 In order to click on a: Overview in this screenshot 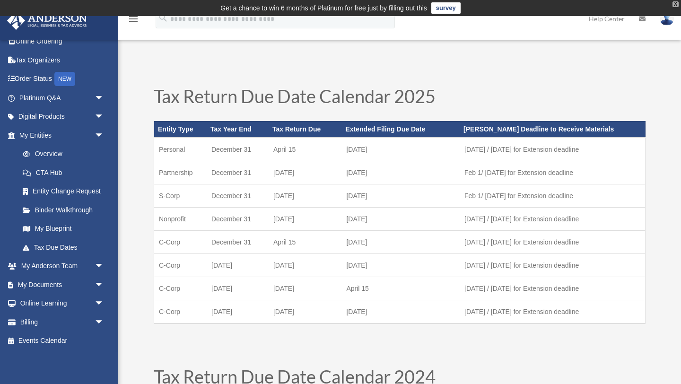, I will do `click(66, 154)`.